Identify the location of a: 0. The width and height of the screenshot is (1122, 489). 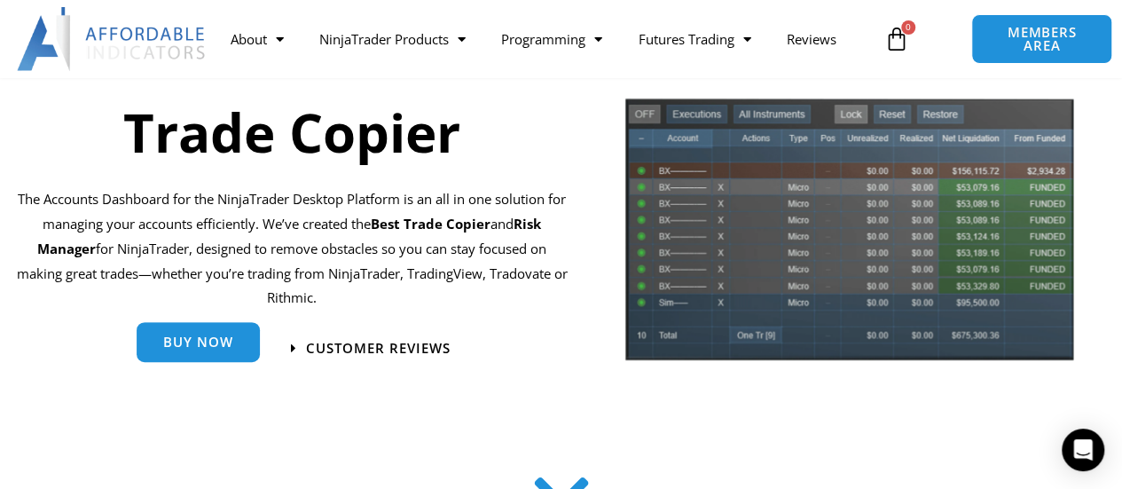
(897, 39).